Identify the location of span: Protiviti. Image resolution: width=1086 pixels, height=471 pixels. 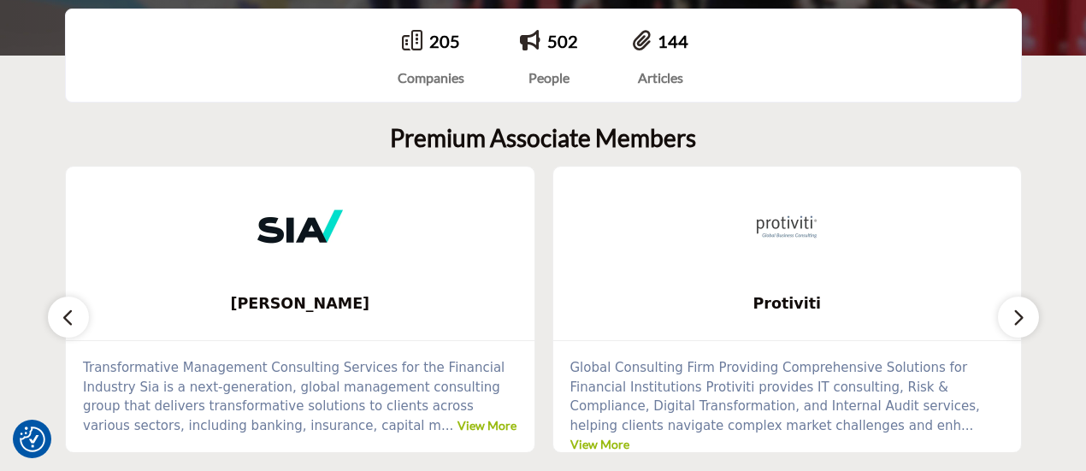
(787, 303).